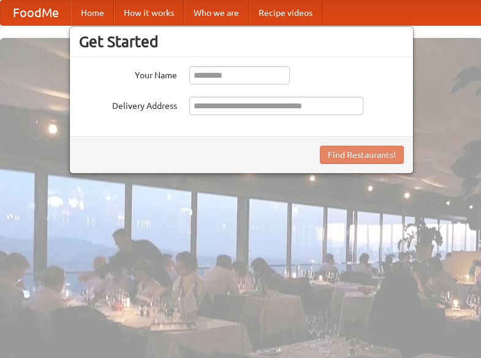 Image resolution: width=481 pixels, height=358 pixels. What do you see at coordinates (36, 13) in the screenshot?
I see `a: FoodMe` at bounding box center [36, 13].